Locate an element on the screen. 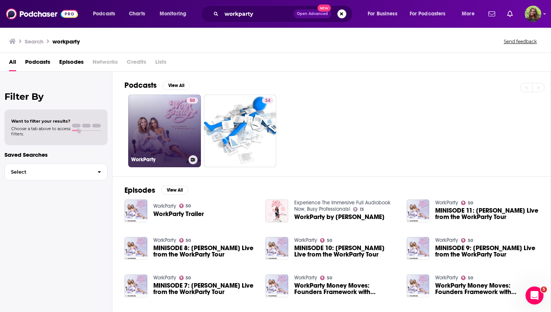  button: Show profile menu is located at coordinates (533, 14).